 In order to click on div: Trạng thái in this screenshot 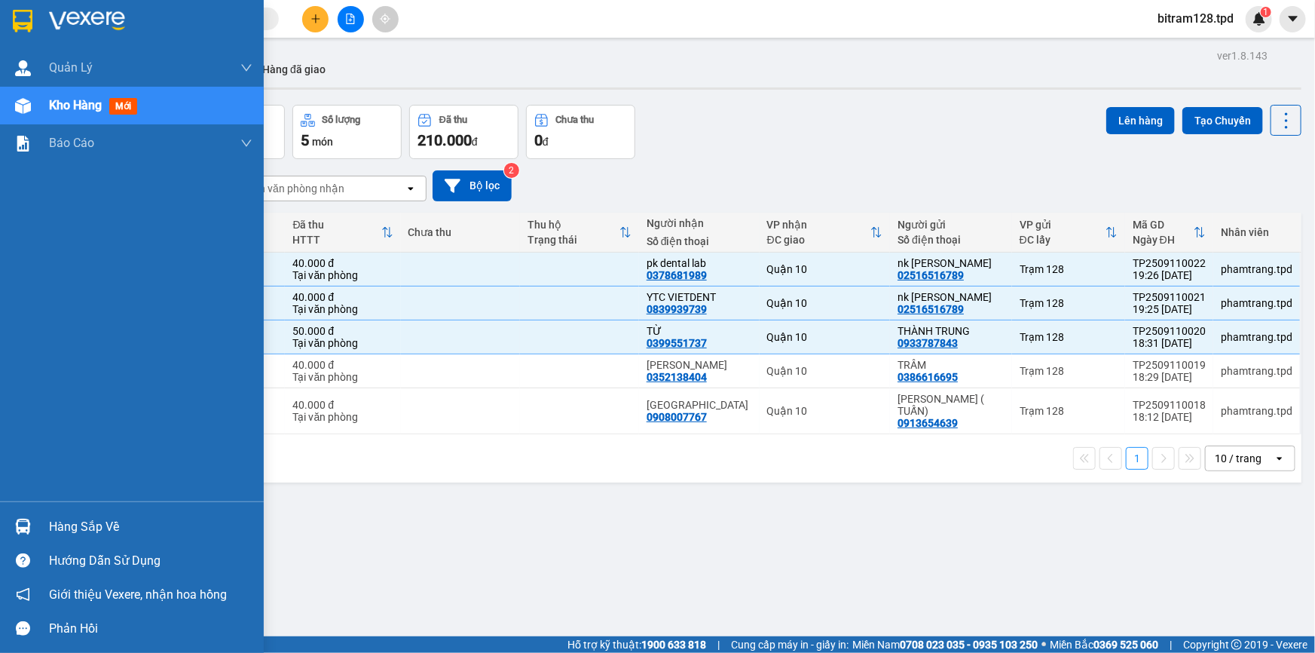, I will do `click(573, 240)`.